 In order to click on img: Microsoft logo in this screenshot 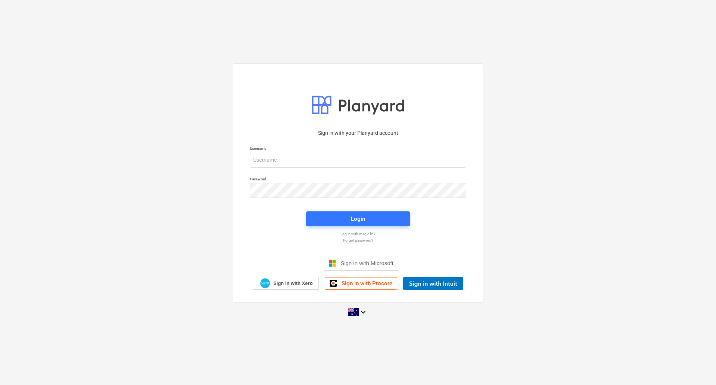, I will do `click(332, 263)`.